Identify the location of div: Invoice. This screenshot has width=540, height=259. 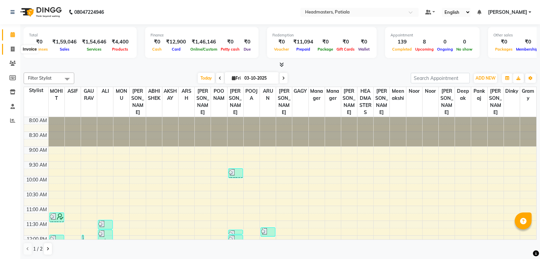
(30, 50).